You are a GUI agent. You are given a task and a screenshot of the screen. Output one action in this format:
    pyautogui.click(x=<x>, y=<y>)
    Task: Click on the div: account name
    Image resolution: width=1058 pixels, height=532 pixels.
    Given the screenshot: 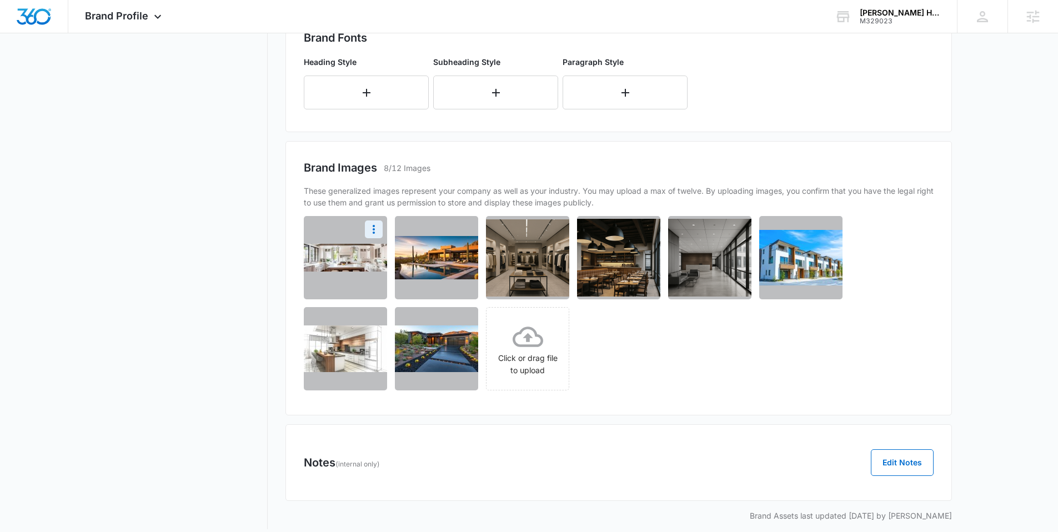 What is the action you would take?
    pyautogui.click(x=900, y=13)
    